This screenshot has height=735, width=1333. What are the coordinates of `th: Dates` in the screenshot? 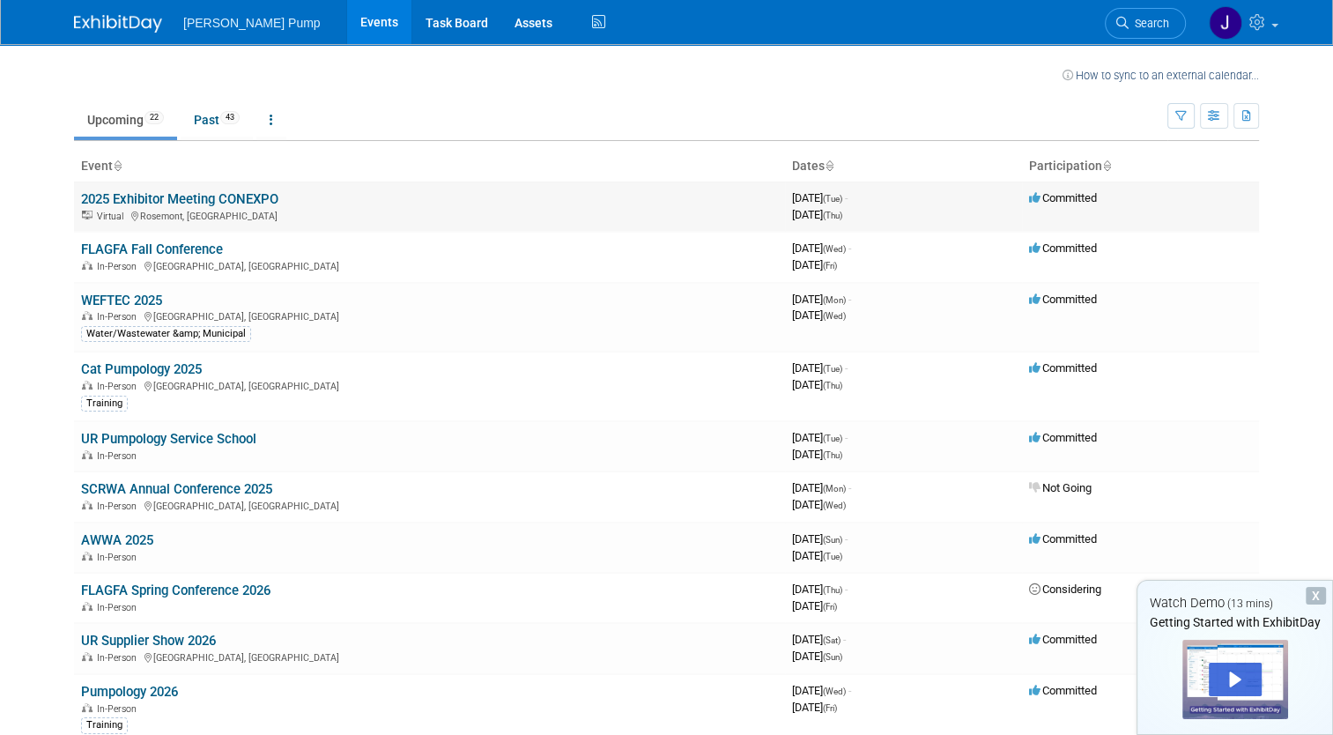 It's located at (903, 167).